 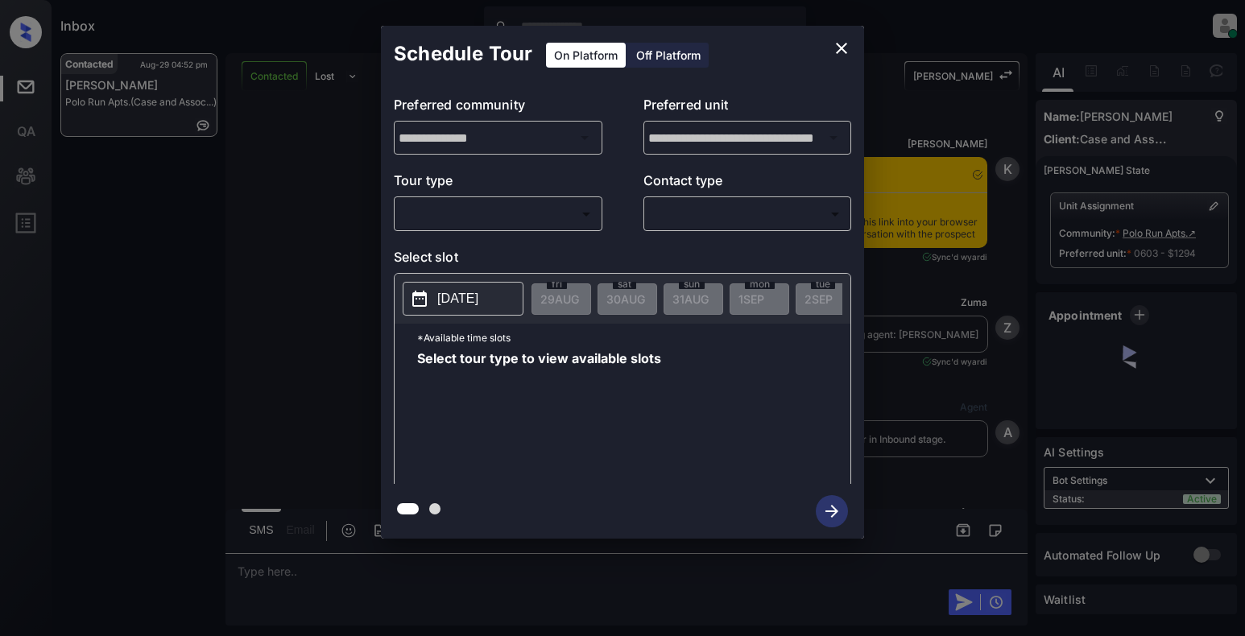 What do you see at coordinates (623, 260) in the screenshot?
I see `p: Select slot` at bounding box center [623, 260].